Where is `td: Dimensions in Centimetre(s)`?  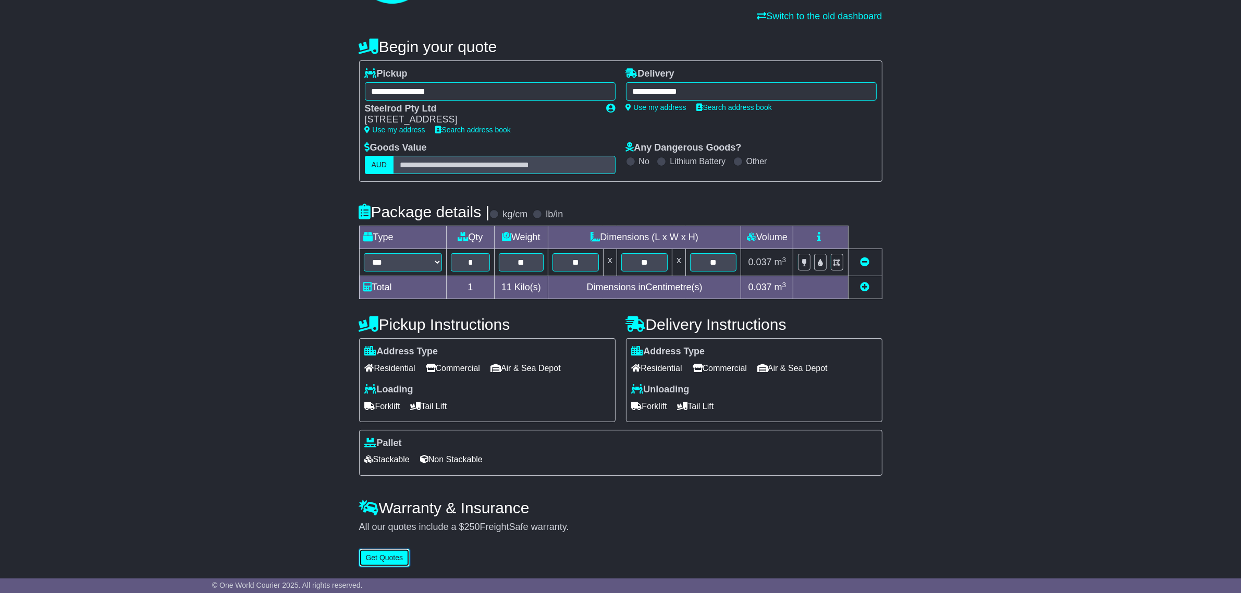 td: Dimensions in Centimetre(s) is located at coordinates (644, 288).